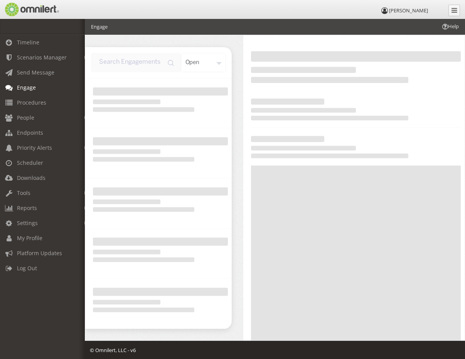  I want to click on span: Procedures, so click(32, 102).